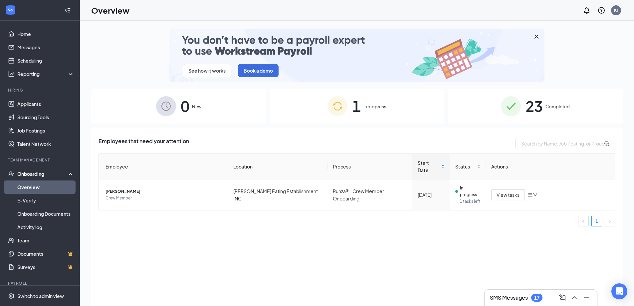 The image size is (634, 306). Describe the element at coordinates (586, 297) in the screenshot. I see `svg: Minimize` at that location.